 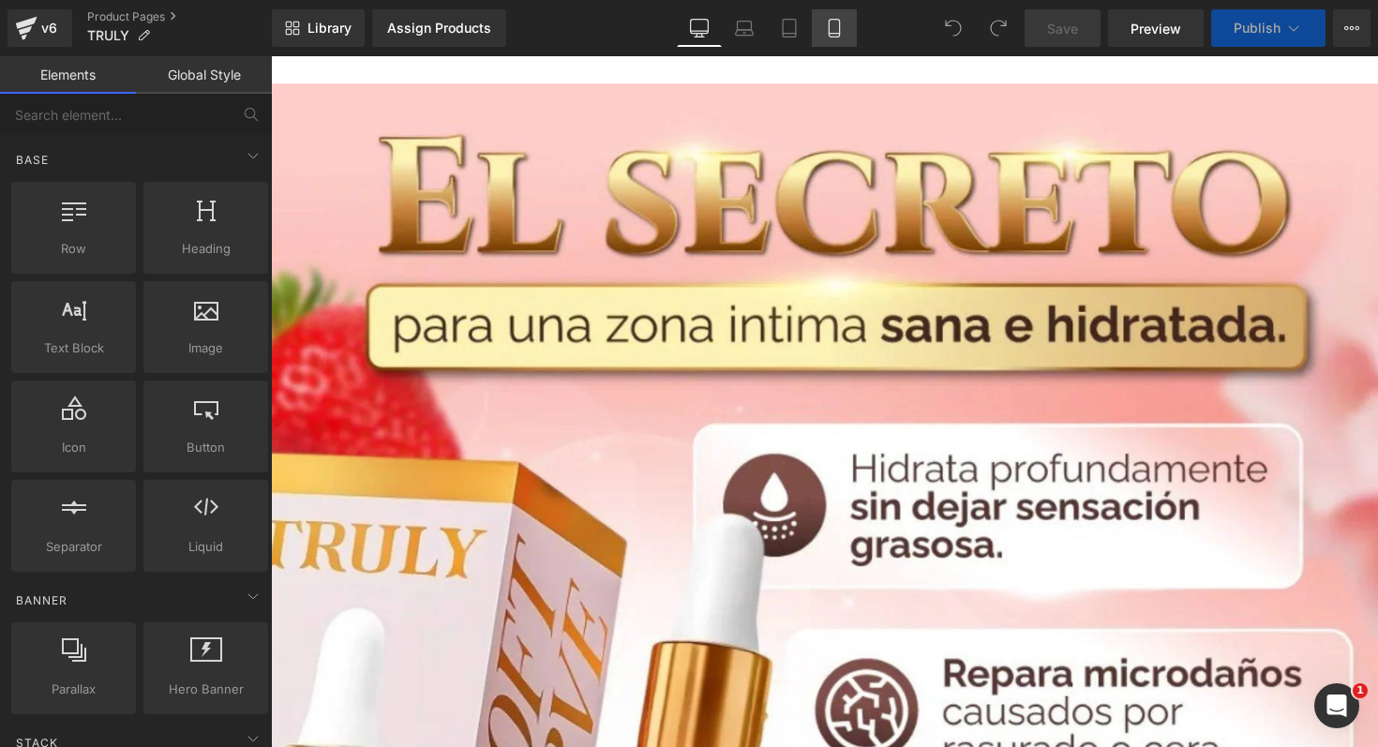 What do you see at coordinates (39, 28) in the screenshot?
I see `a: v6` at bounding box center [39, 28].